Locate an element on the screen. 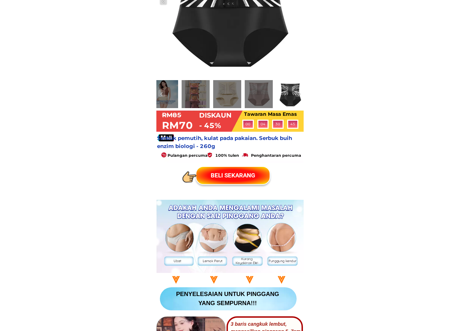  h1: Pulangan percuma is located at coordinates (189, 156).